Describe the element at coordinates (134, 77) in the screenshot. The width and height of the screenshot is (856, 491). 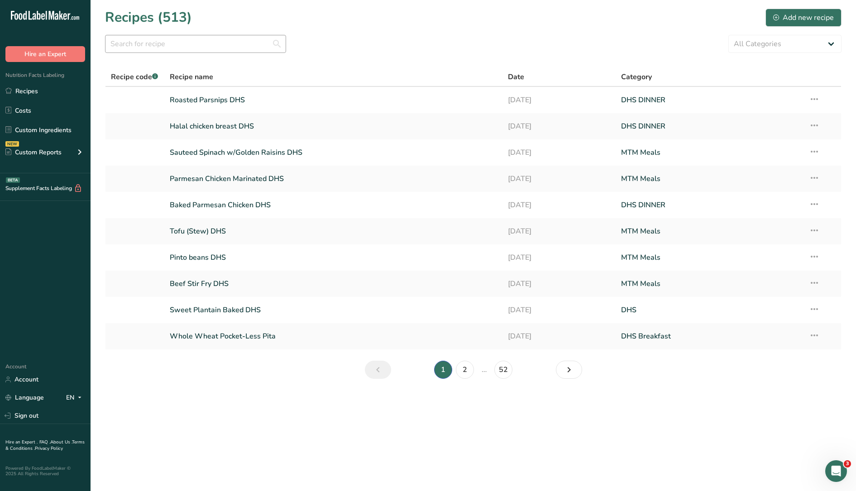
I see `span: Recipe code` at that location.